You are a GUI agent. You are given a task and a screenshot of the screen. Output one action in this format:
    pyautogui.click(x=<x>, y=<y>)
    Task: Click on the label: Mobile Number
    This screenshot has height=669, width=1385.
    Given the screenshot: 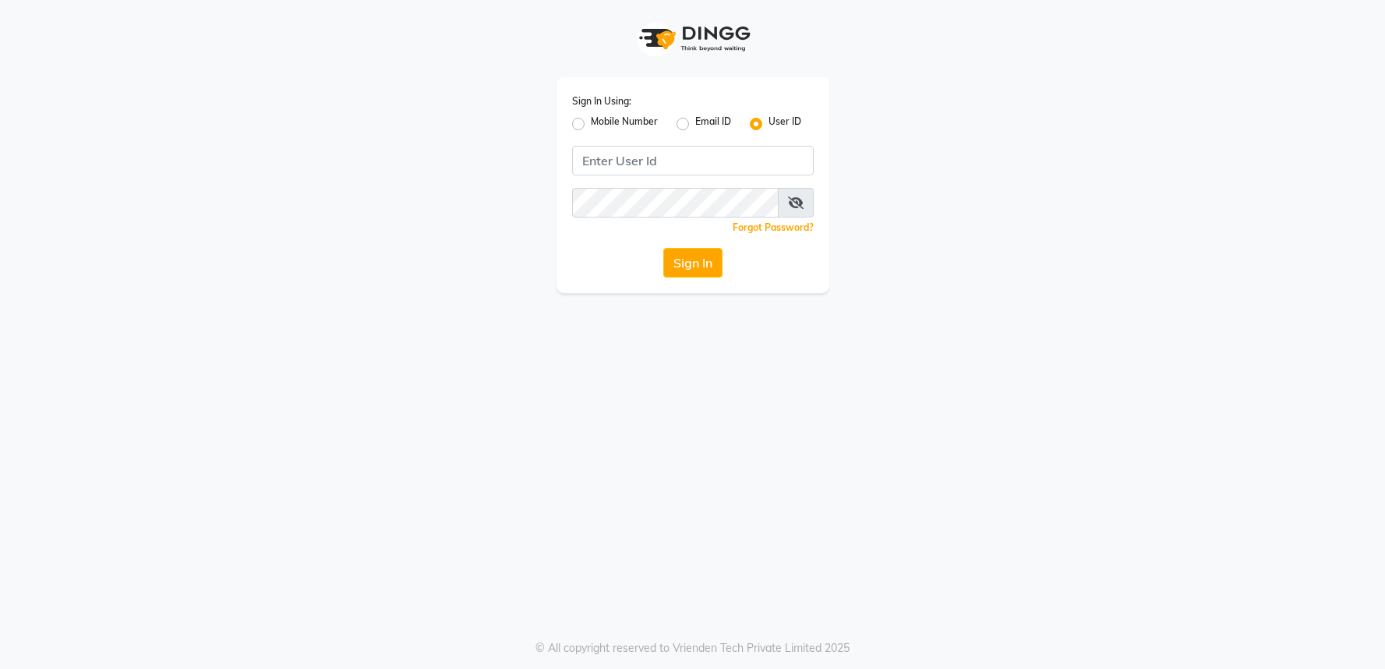 What is the action you would take?
    pyautogui.click(x=624, y=124)
    